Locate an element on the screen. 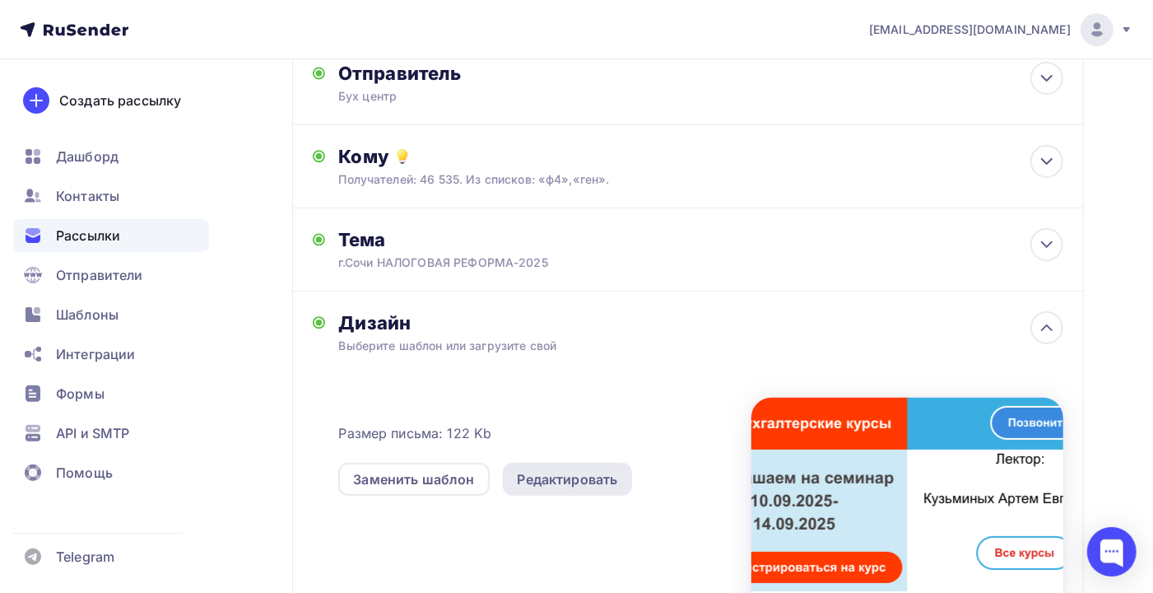 The image size is (1153, 593). div: Кому is located at coordinates (701, 156).